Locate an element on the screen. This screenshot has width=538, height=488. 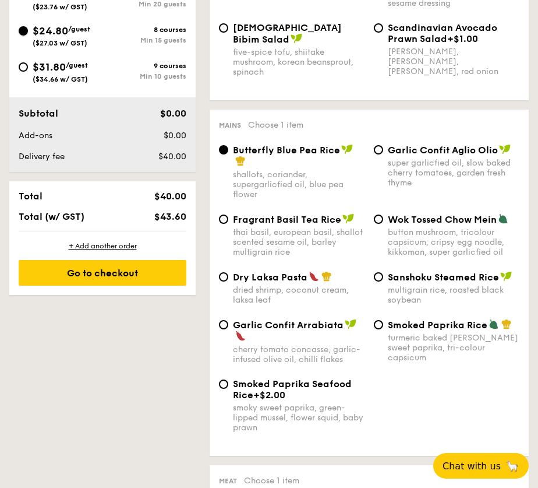
input: $31.80/guest($34.66 w/ GST)9 coursesMin 10 guests is located at coordinates (23, 67).